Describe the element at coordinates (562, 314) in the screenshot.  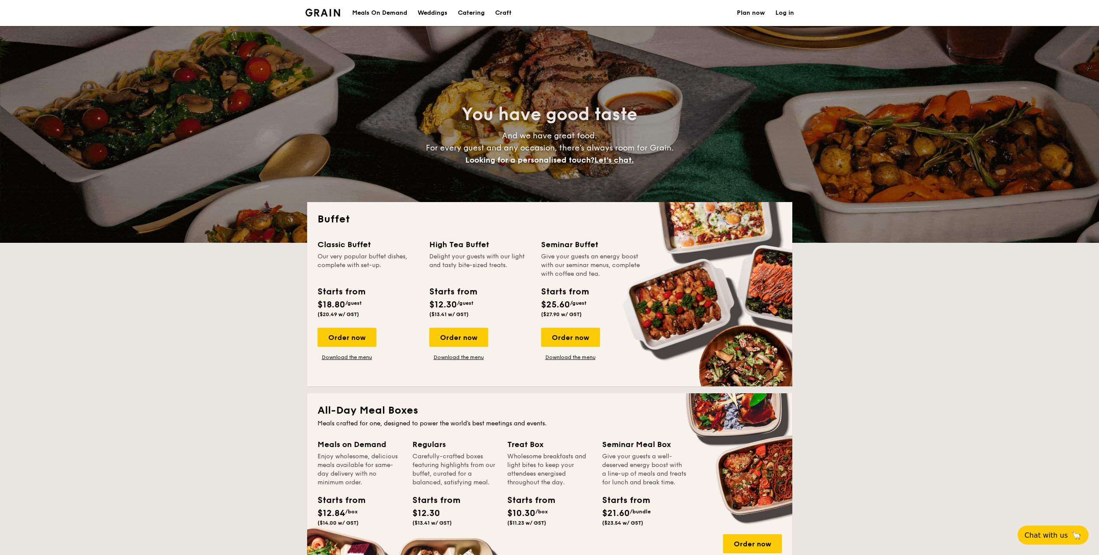
I see `span: ($27.90 w/ GST)` at that location.